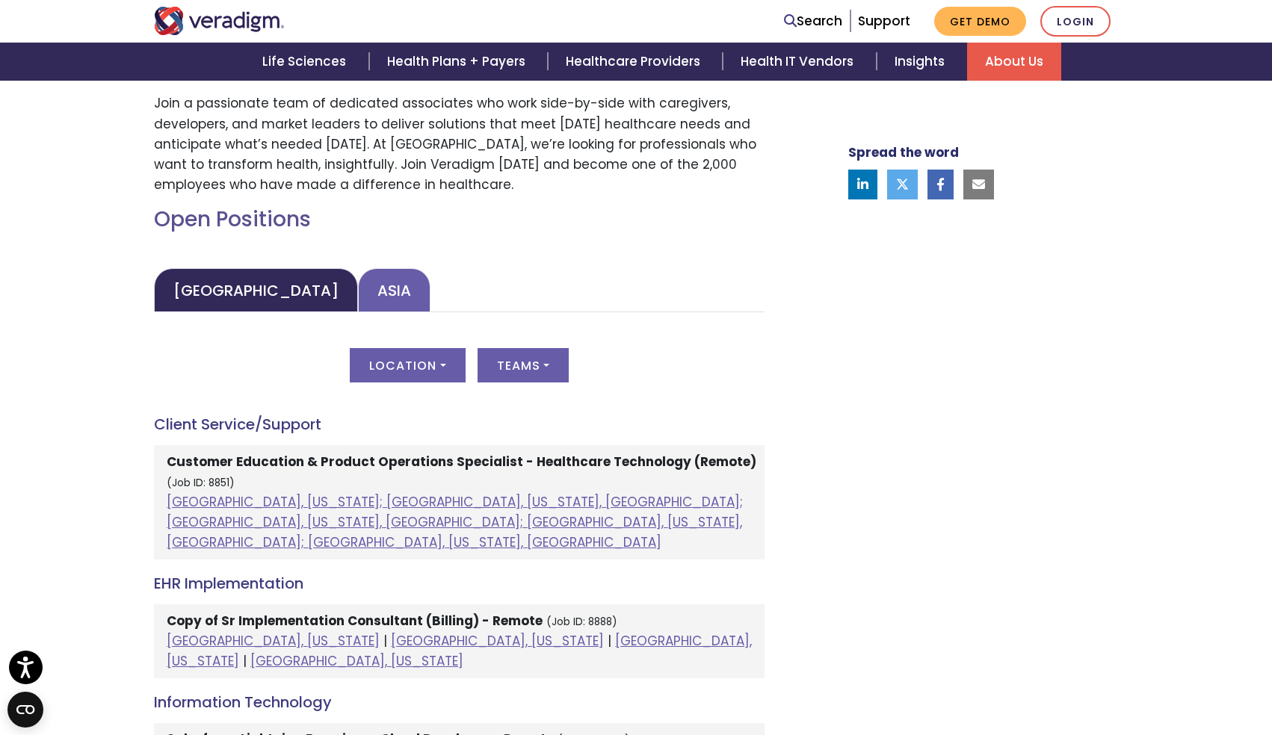 This screenshot has width=1272, height=735. I want to click on a: Life Sciences, so click(306, 61).